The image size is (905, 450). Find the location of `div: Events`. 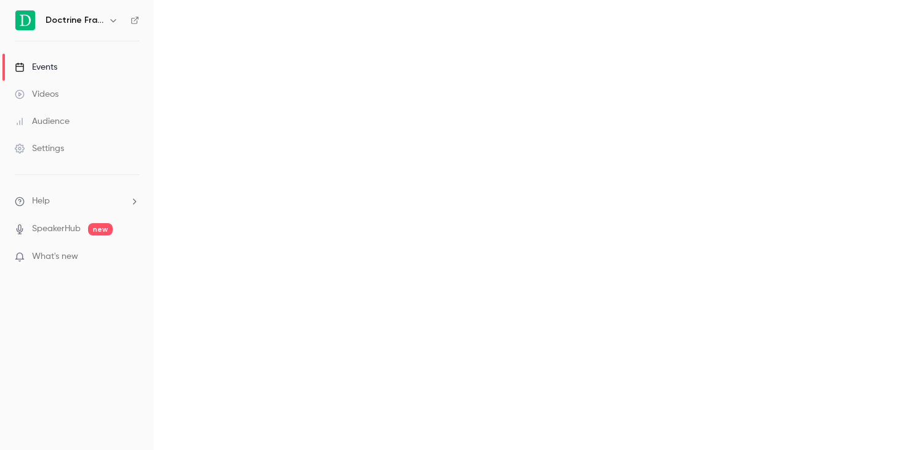

div: Events is located at coordinates (36, 67).